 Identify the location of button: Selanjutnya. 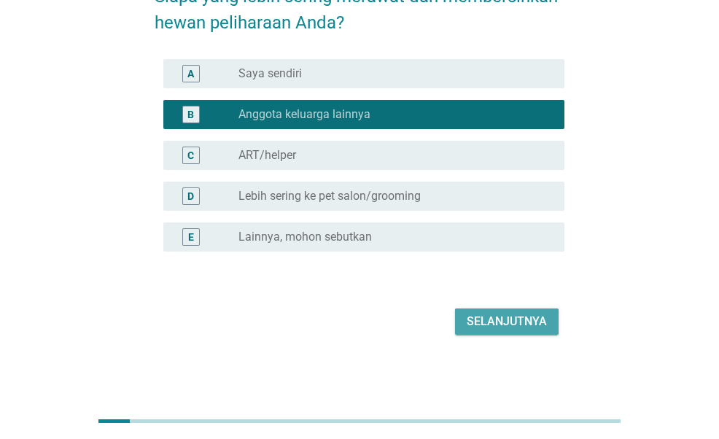
(507, 322).